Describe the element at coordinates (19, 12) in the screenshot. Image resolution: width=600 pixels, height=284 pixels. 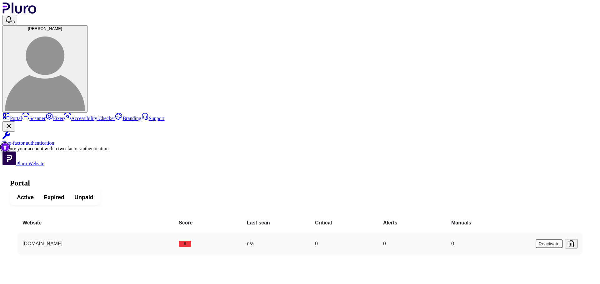
I see `a: Logo` at that location.